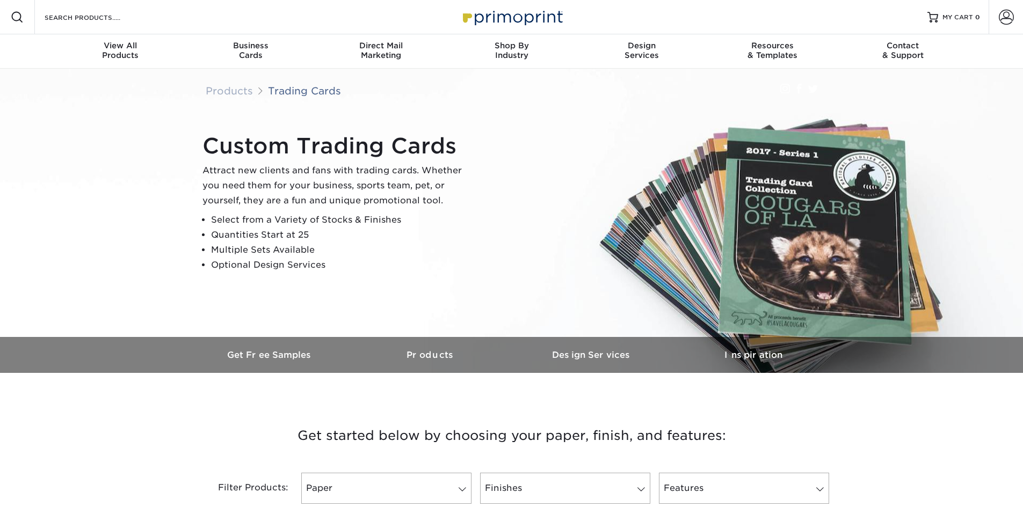  I want to click on span: Resources, so click(772, 46).